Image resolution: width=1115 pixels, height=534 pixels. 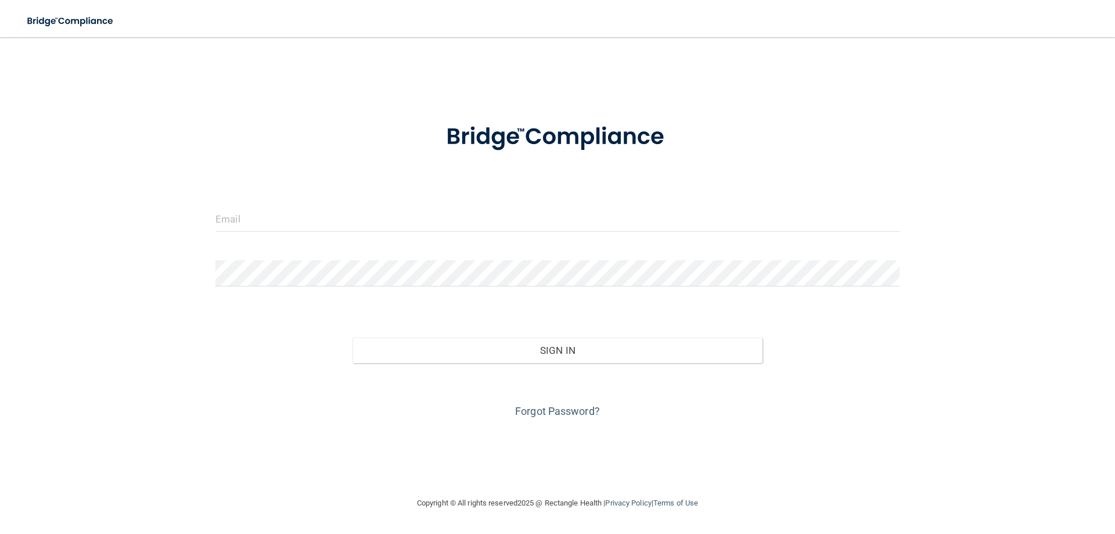 I want to click on a: Privacy Policy, so click(x=628, y=502).